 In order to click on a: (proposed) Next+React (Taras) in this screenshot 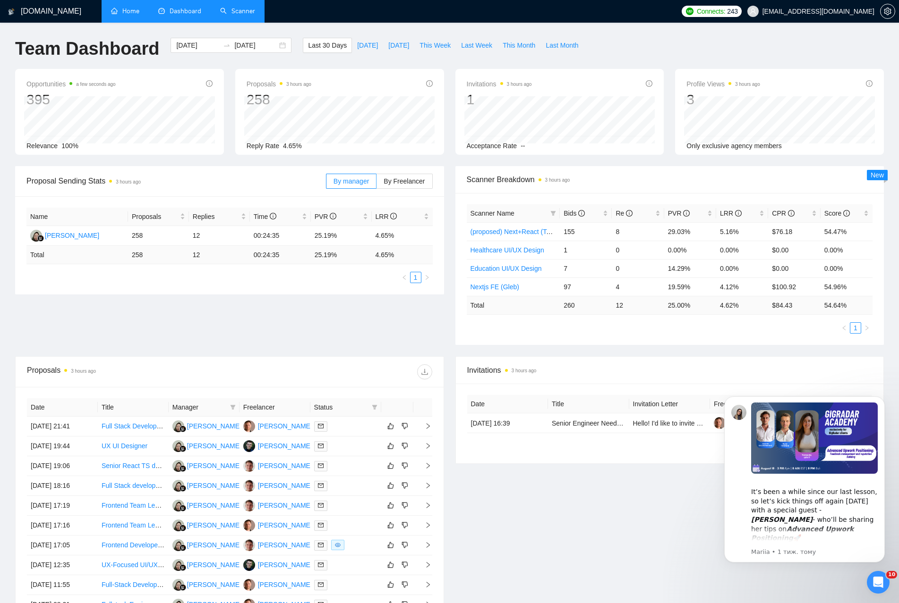, I will do `click(516, 232)`.